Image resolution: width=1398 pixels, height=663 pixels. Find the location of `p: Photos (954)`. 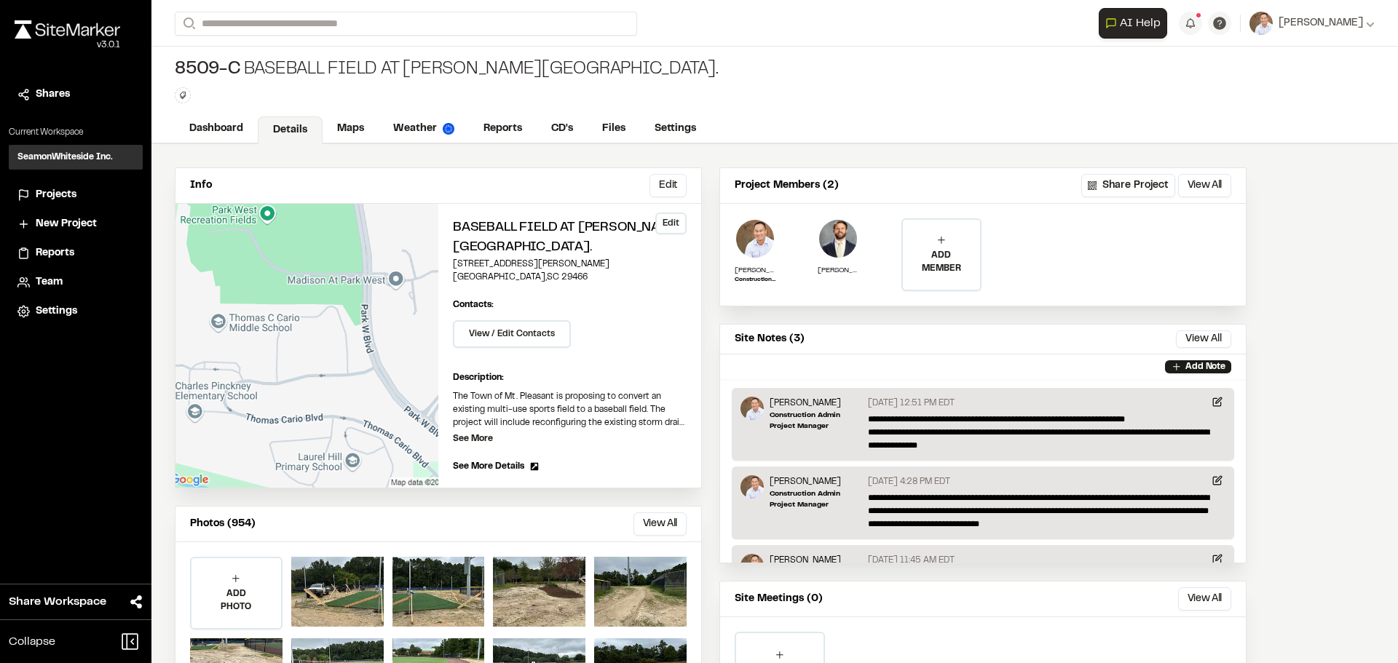

p: Photos (954) is located at coordinates (223, 524).